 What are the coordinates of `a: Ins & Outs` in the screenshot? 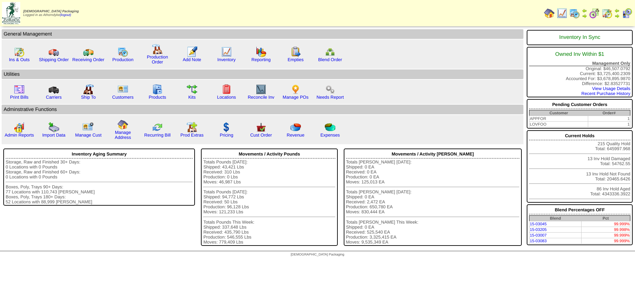 It's located at (19, 59).